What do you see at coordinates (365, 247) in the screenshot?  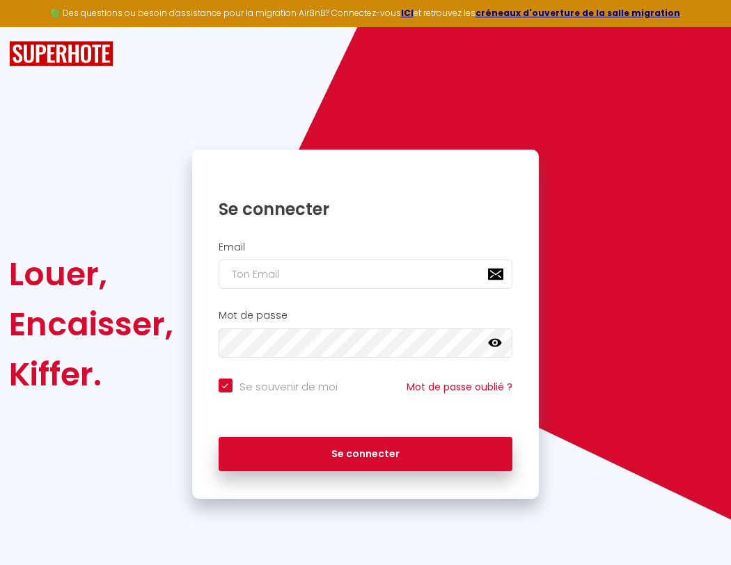 I see `h2: Email` at bounding box center [365, 247].